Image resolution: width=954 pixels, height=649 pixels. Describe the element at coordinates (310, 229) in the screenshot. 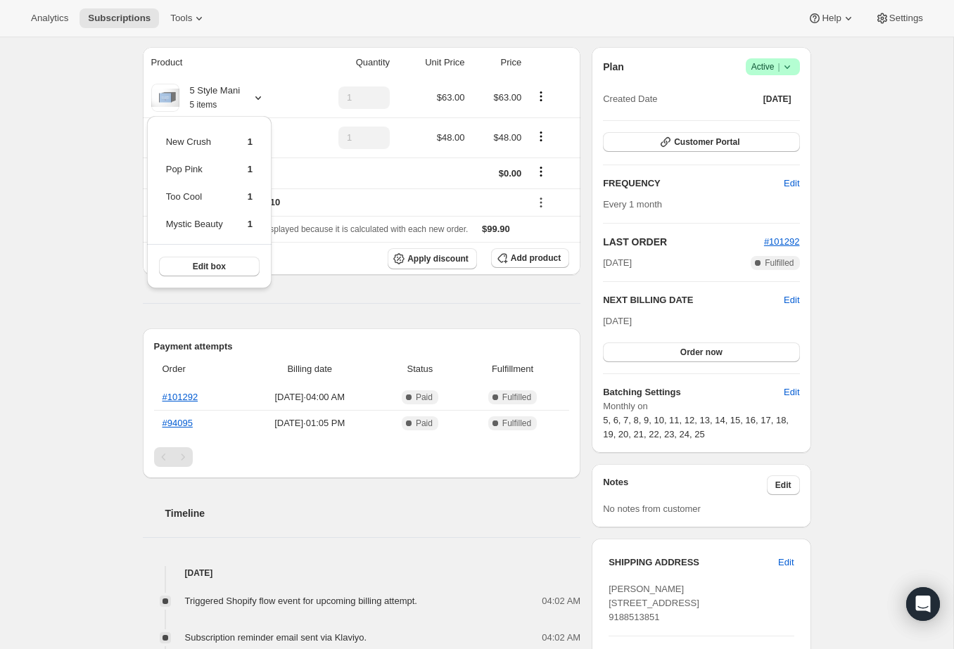

I see `span: Sales tax (if applicable) is not displayed because it is calculated with each new order.` at that location.